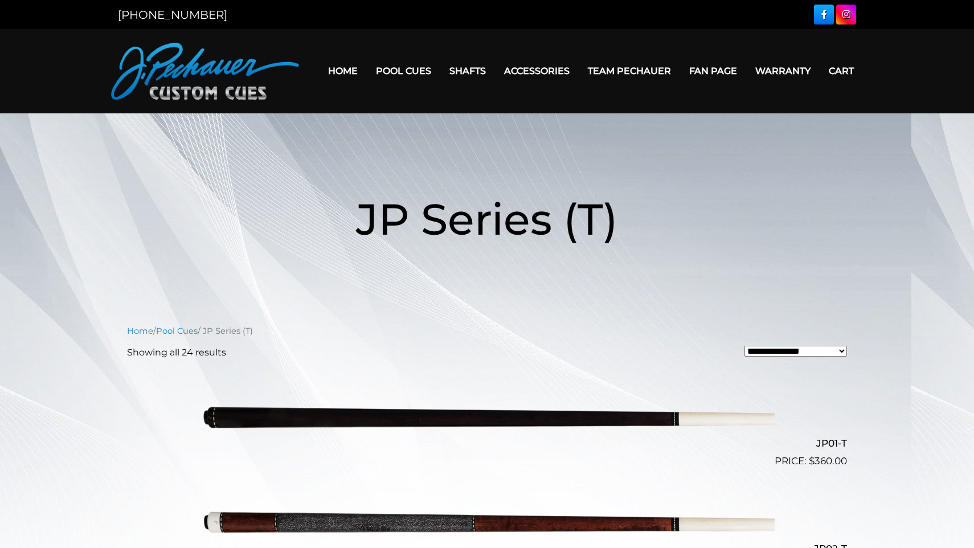  What do you see at coordinates (537, 71) in the screenshot?
I see `a: Accessories` at bounding box center [537, 71].